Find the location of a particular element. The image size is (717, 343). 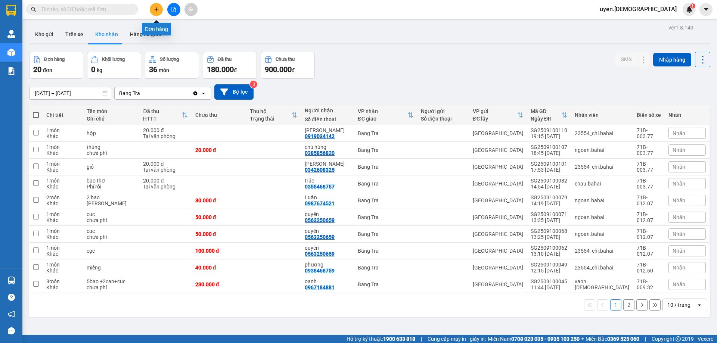

button: Bộ lọc is located at coordinates (234, 92).